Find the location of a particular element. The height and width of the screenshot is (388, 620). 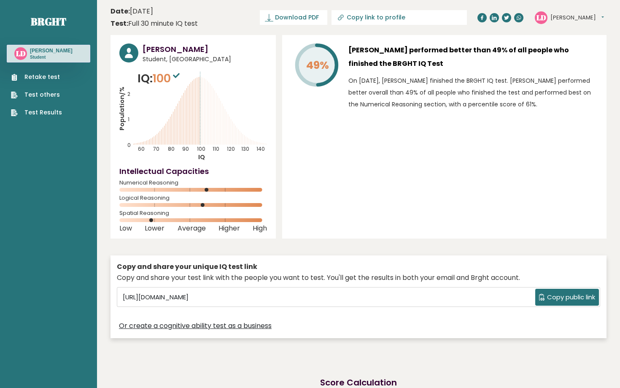

span: Low is located at coordinates (126, 228).